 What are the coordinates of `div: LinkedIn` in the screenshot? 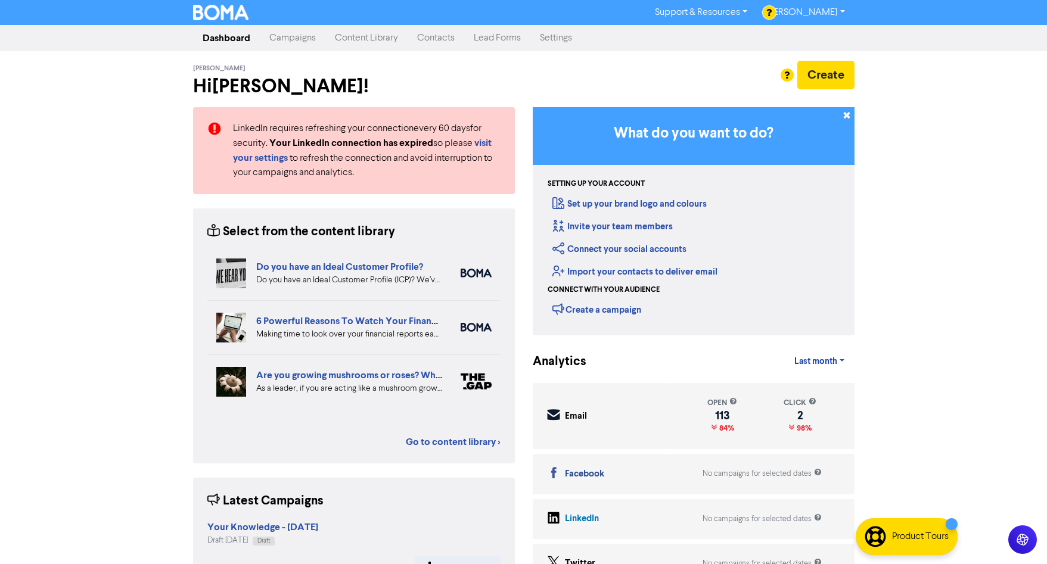 It's located at (582, 519).